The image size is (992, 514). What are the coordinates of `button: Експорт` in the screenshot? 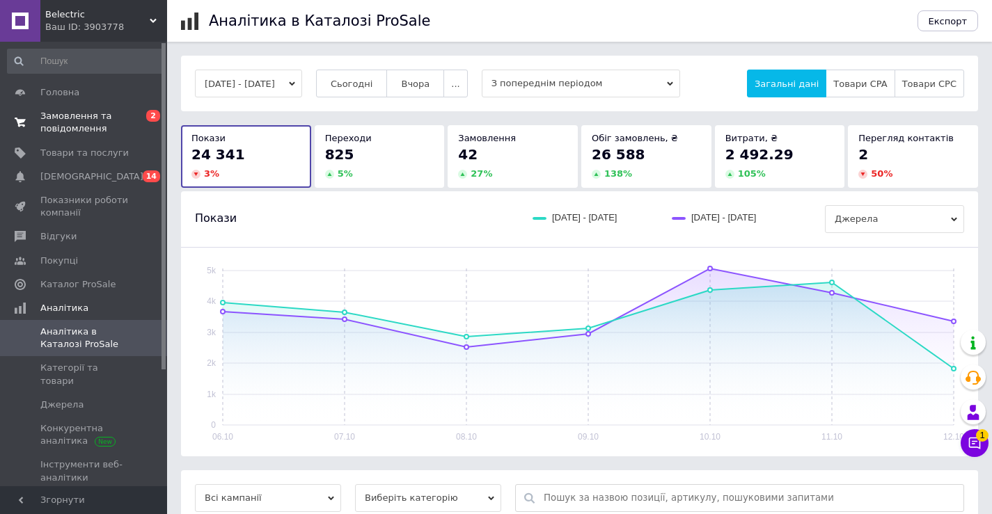 It's located at (948, 21).